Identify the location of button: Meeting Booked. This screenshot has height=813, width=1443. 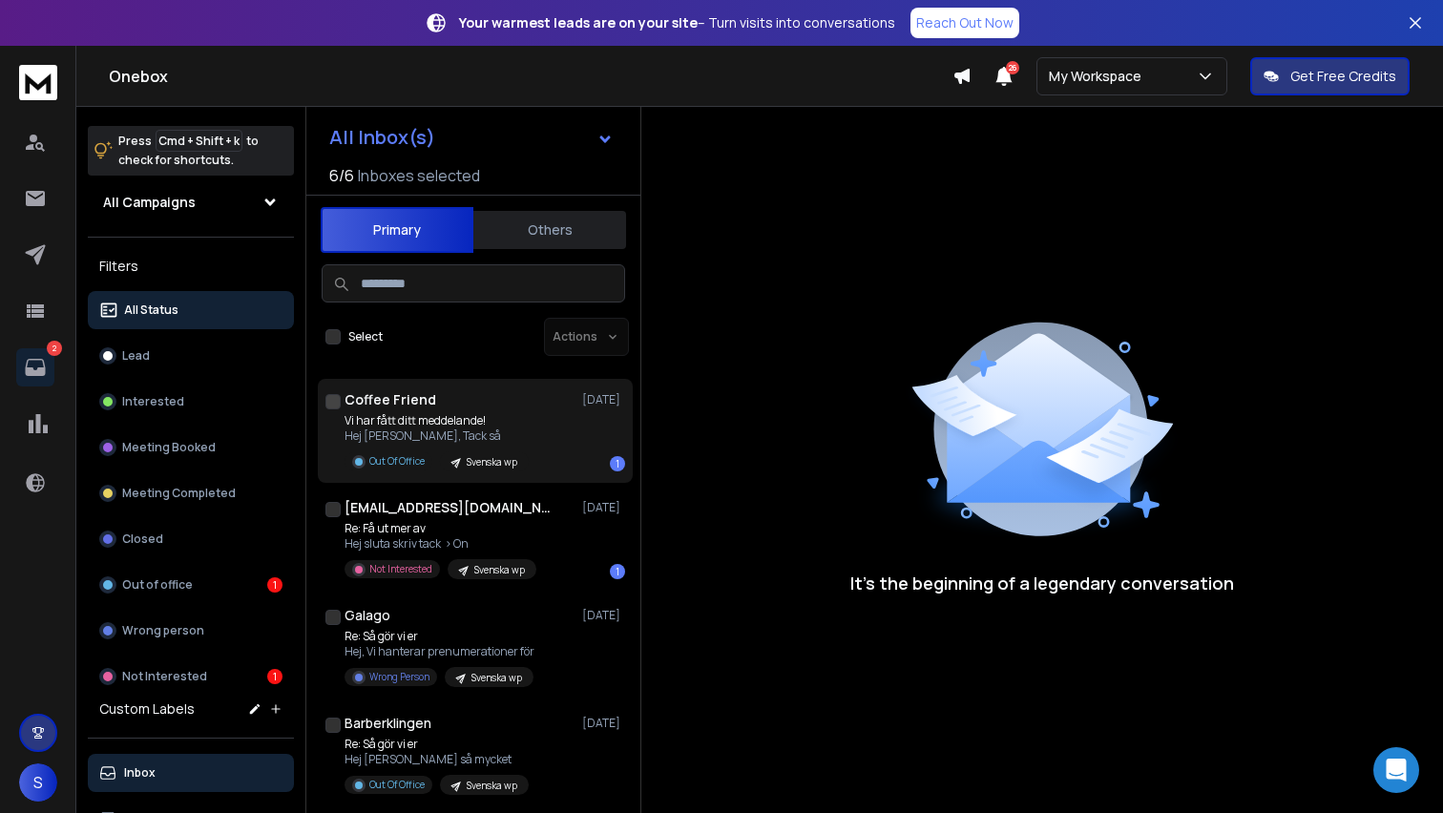
(191, 448).